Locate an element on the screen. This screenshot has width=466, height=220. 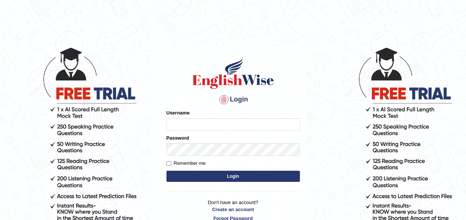
input: Remember me is located at coordinates (169, 164).